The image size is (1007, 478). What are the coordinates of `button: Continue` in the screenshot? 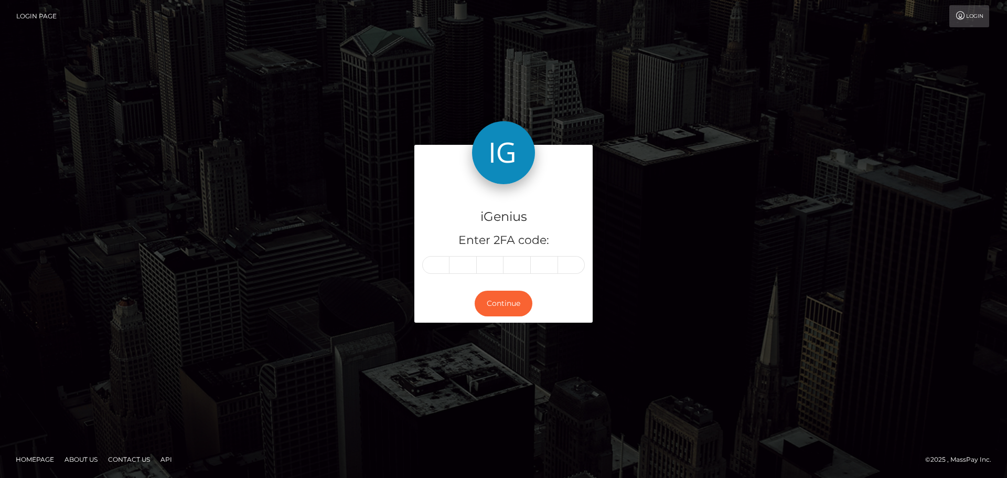 It's located at (503, 303).